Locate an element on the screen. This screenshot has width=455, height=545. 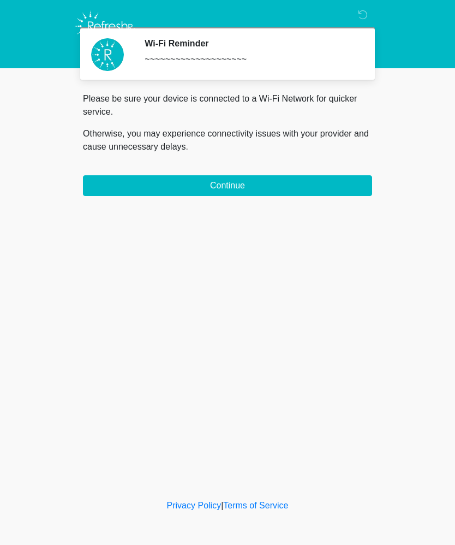
p: Please be sure your device is connected to a Wi-Fi Network for quicker service. is located at coordinates (228, 105).